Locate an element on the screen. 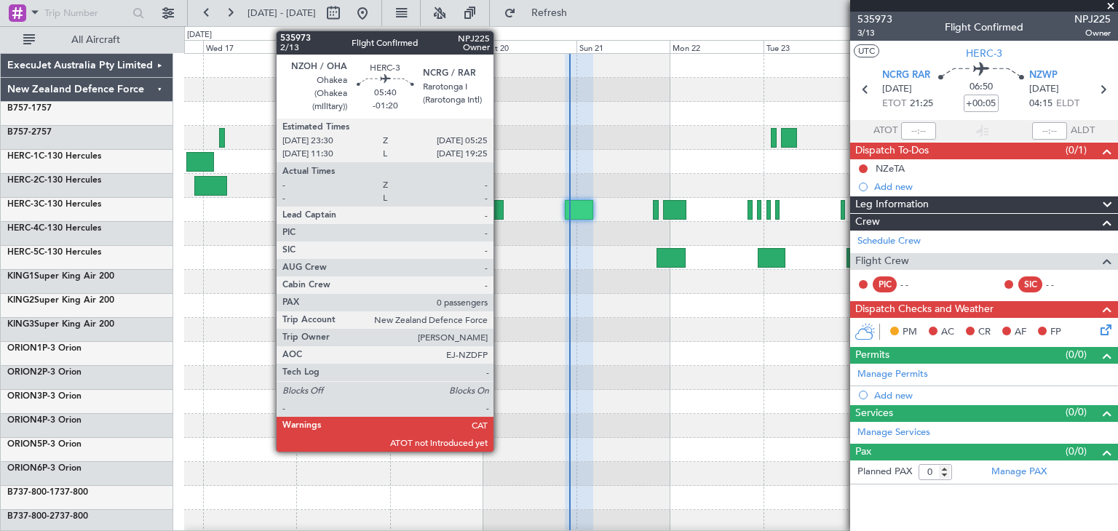 The image size is (1118, 531). span: 3/13 is located at coordinates (875, 33).